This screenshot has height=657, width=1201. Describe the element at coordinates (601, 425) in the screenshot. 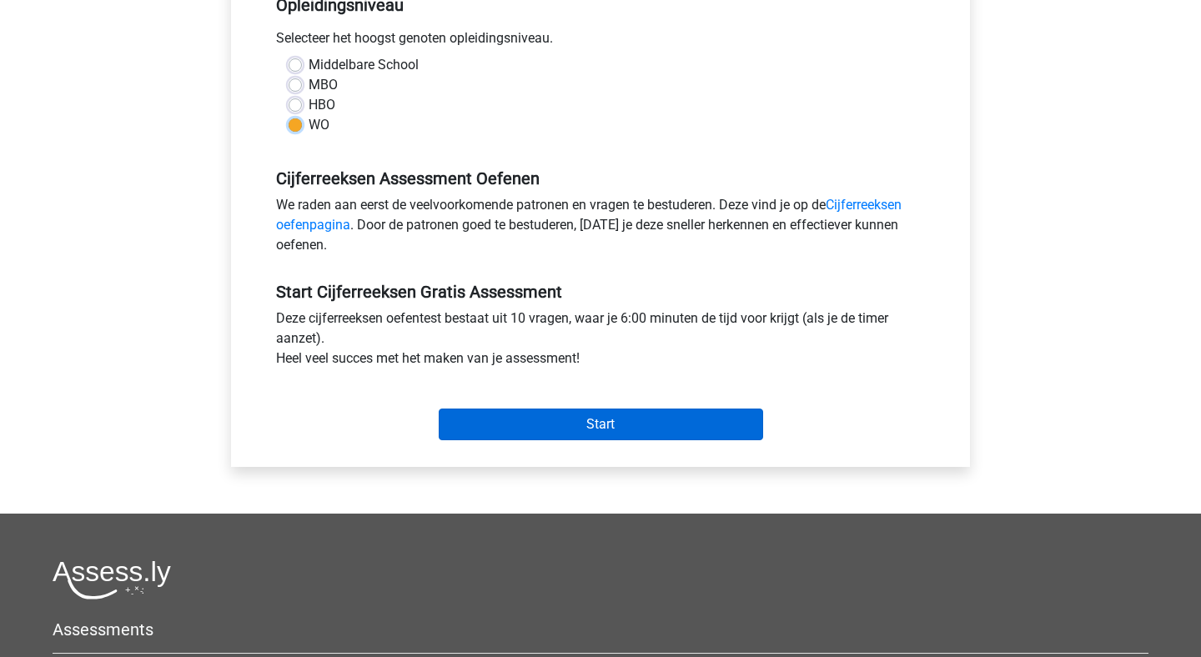

I see `input: Start` at that location.